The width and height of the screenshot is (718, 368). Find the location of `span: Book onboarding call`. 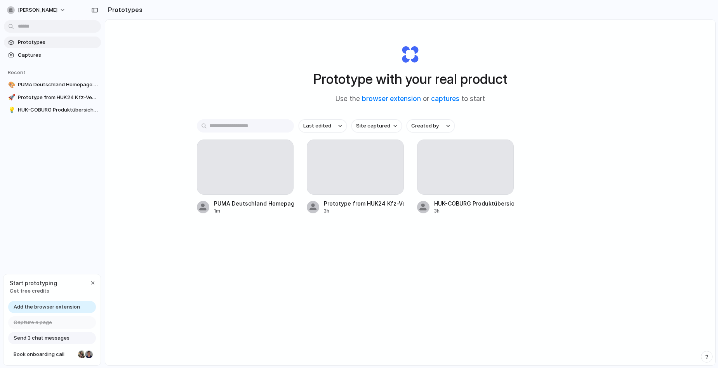

span: Book onboarding call is located at coordinates (44, 354).